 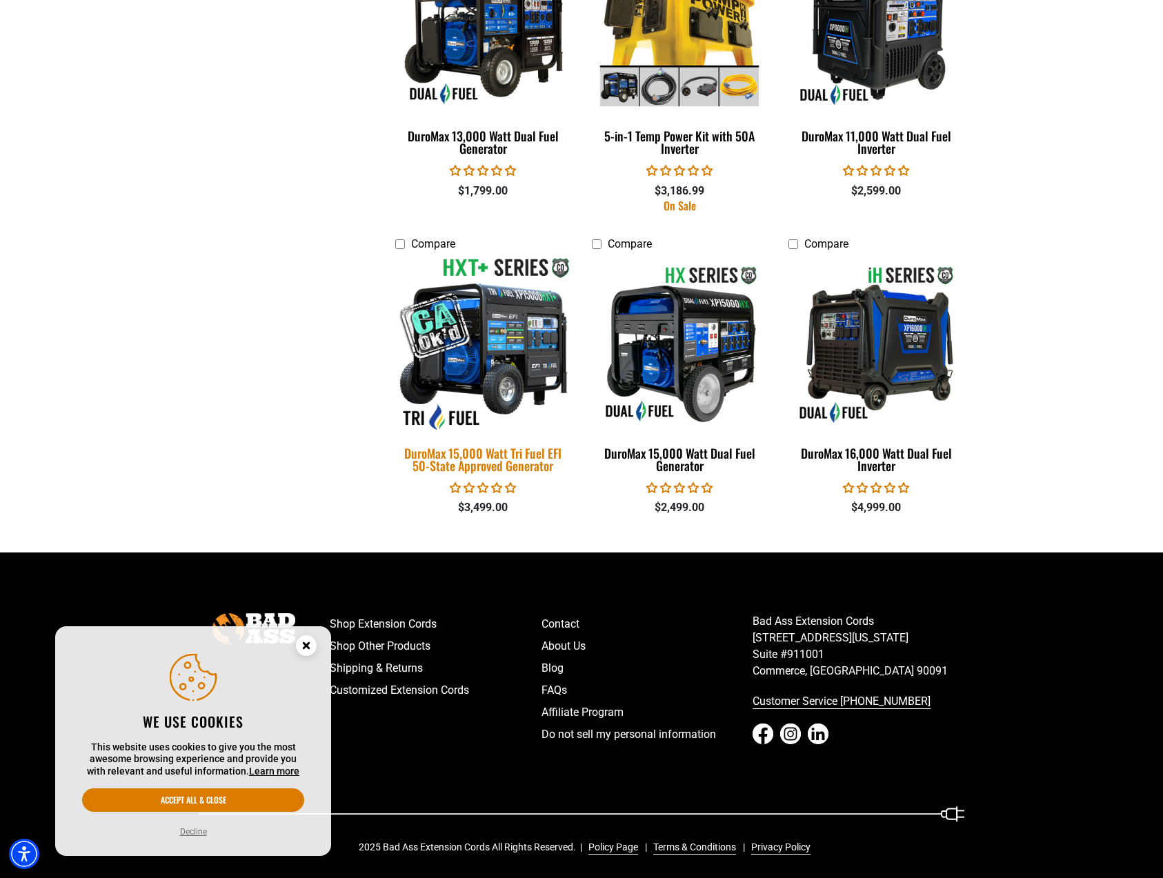 What do you see at coordinates (647, 691) in the screenshot?
I see `a: FAQs` at bounding box center [647, 691].